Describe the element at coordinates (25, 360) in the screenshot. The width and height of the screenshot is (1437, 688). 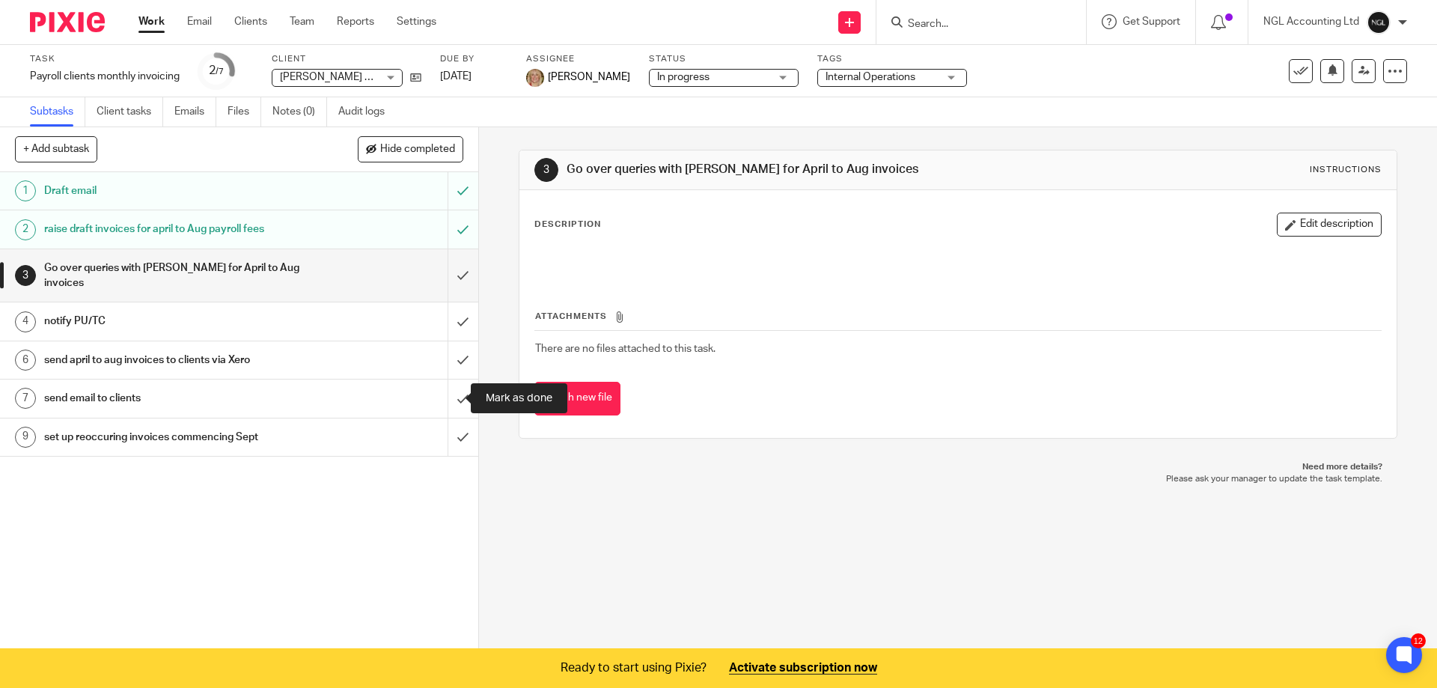
I see `div: 6` at that location.